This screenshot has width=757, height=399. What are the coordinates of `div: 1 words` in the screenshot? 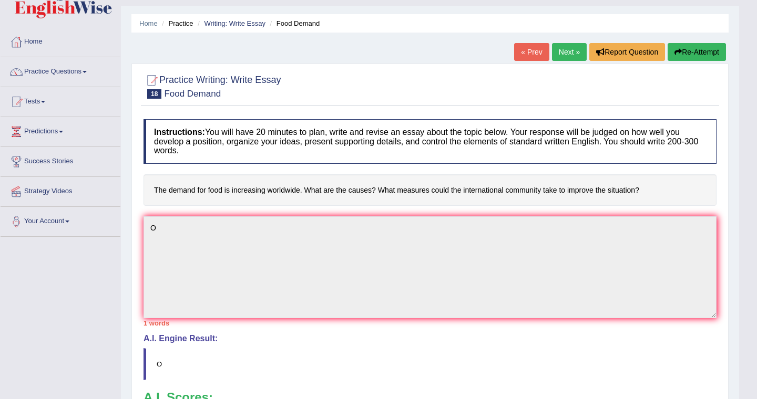 It's located at (430, 323).